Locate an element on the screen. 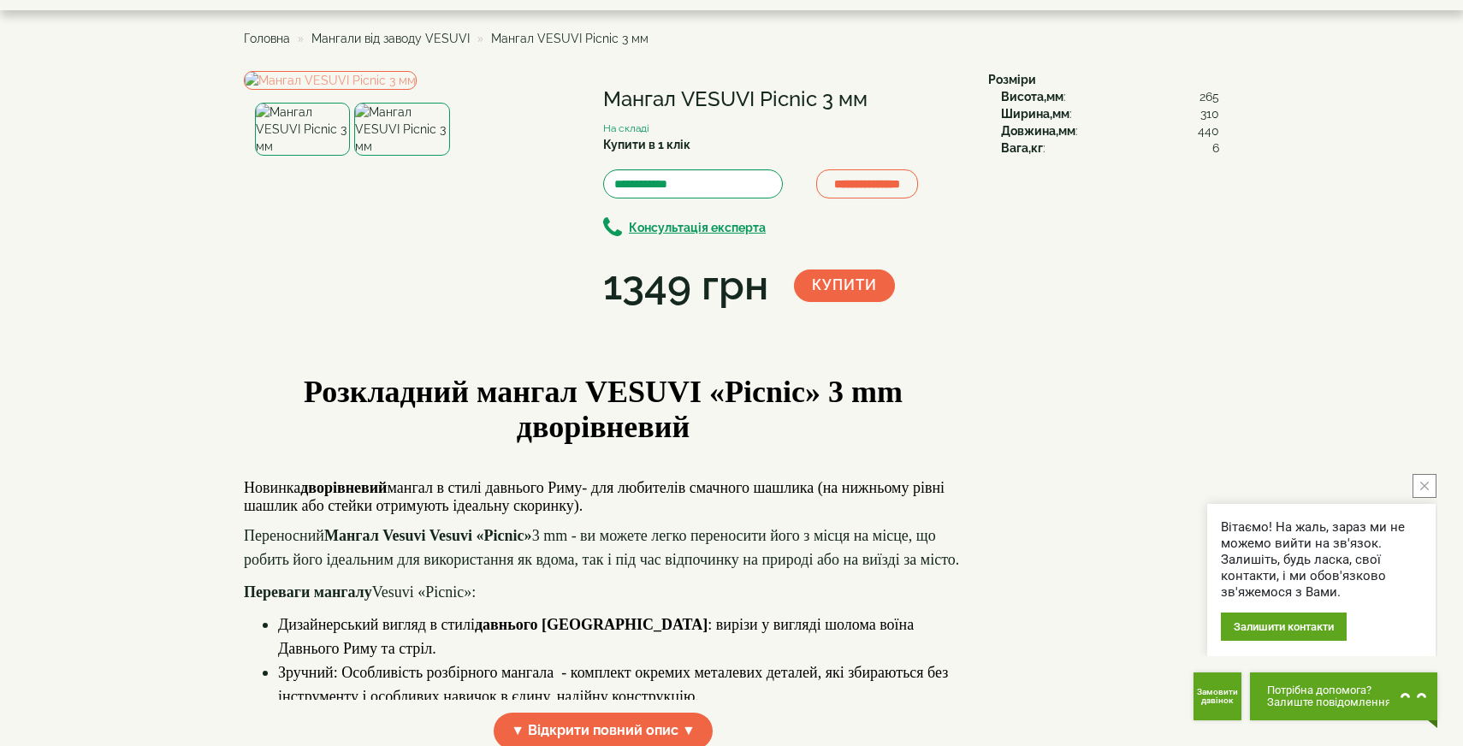 This screenshot has height=746, width=1463. a: Мангали від заводу VESUVI is located at coordinates (390, 38).